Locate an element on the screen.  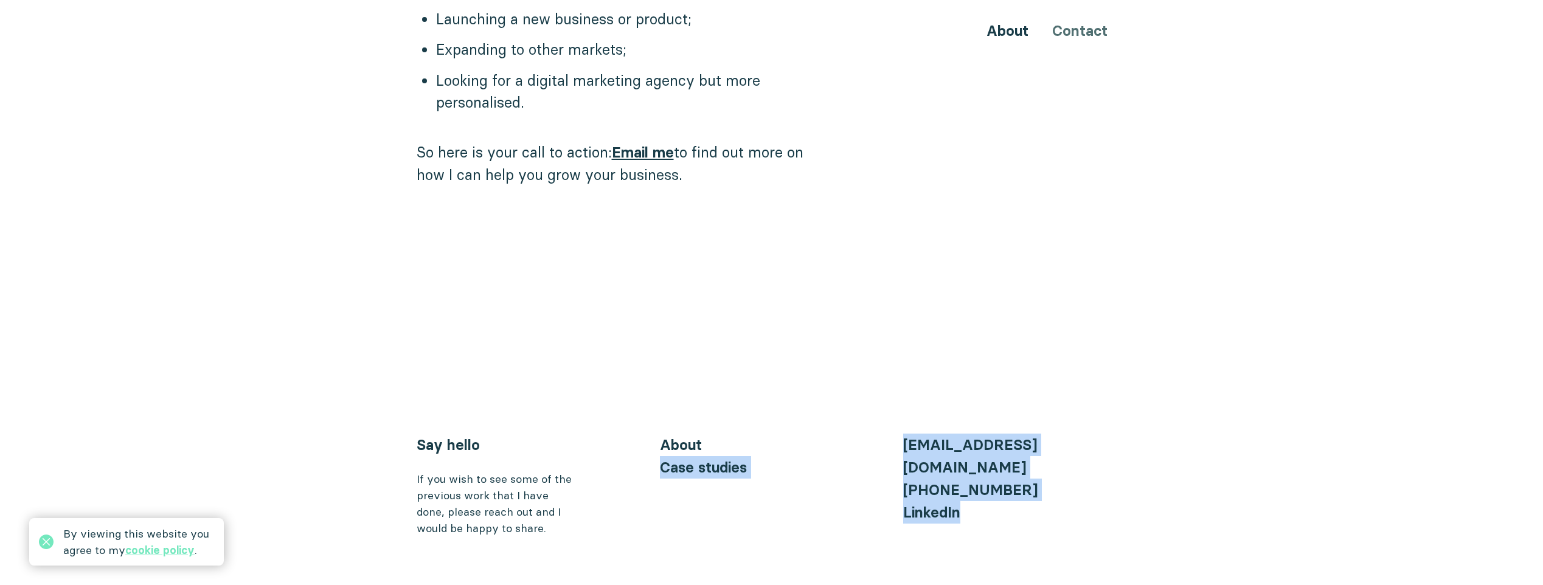
a: cookie policy is located at coordinates (160, 550).